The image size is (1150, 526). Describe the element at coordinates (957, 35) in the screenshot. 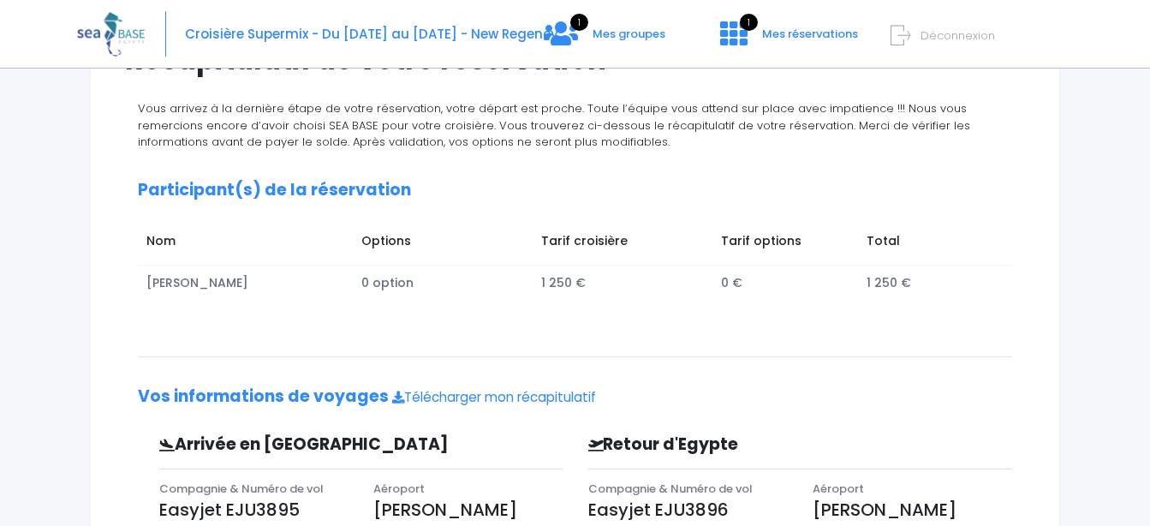

I see `span: Déconnexion` at that location.